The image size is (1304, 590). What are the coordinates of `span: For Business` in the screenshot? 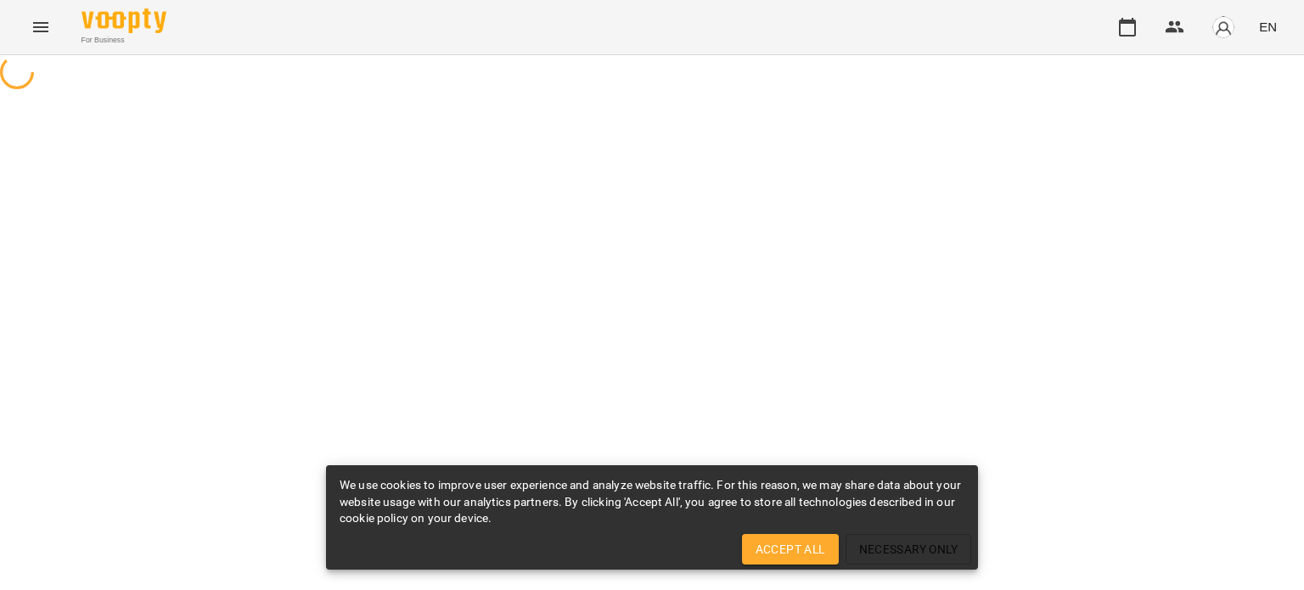 It's located at (124, 40).